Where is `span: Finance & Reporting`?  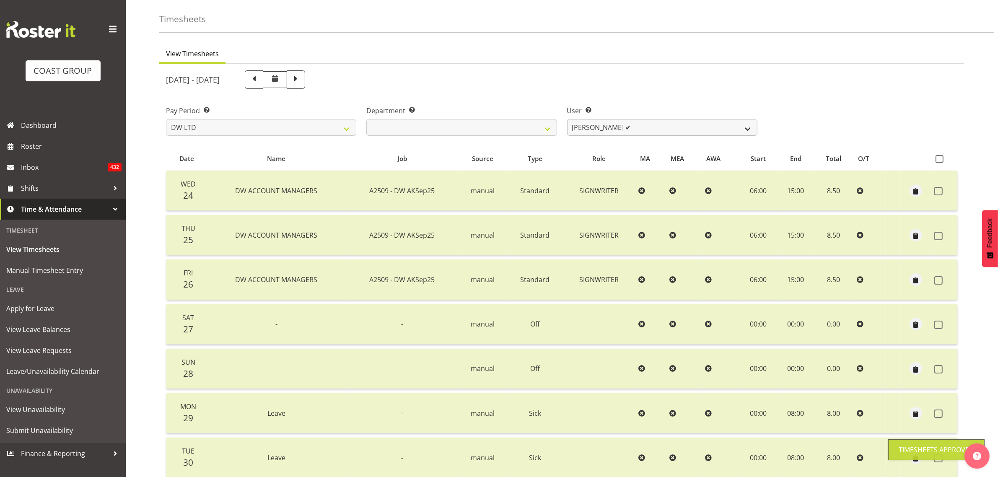
span: Finance & Reporting is located at coordinates (65, 454).